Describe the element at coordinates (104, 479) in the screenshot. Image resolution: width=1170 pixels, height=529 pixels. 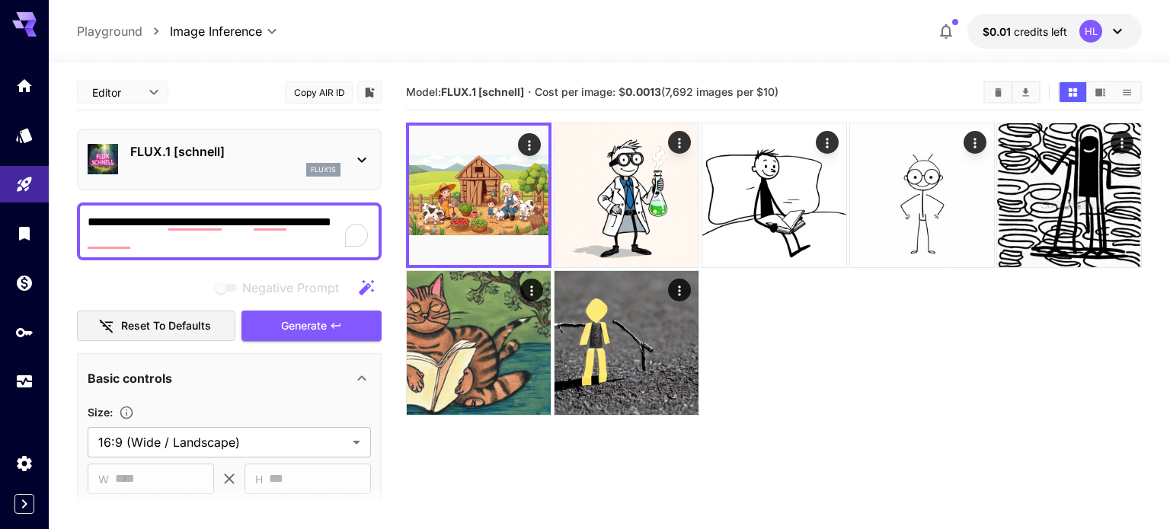
I see `span: W` at that location.